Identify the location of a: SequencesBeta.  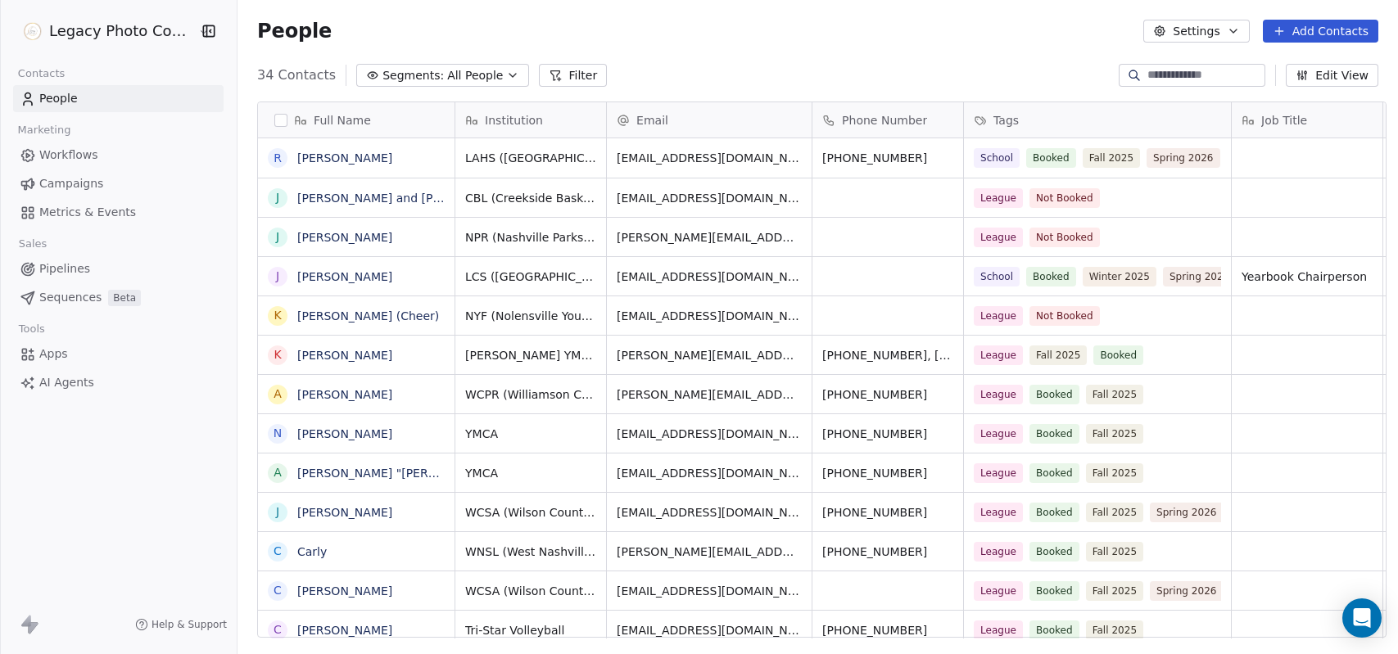
(118, 297).